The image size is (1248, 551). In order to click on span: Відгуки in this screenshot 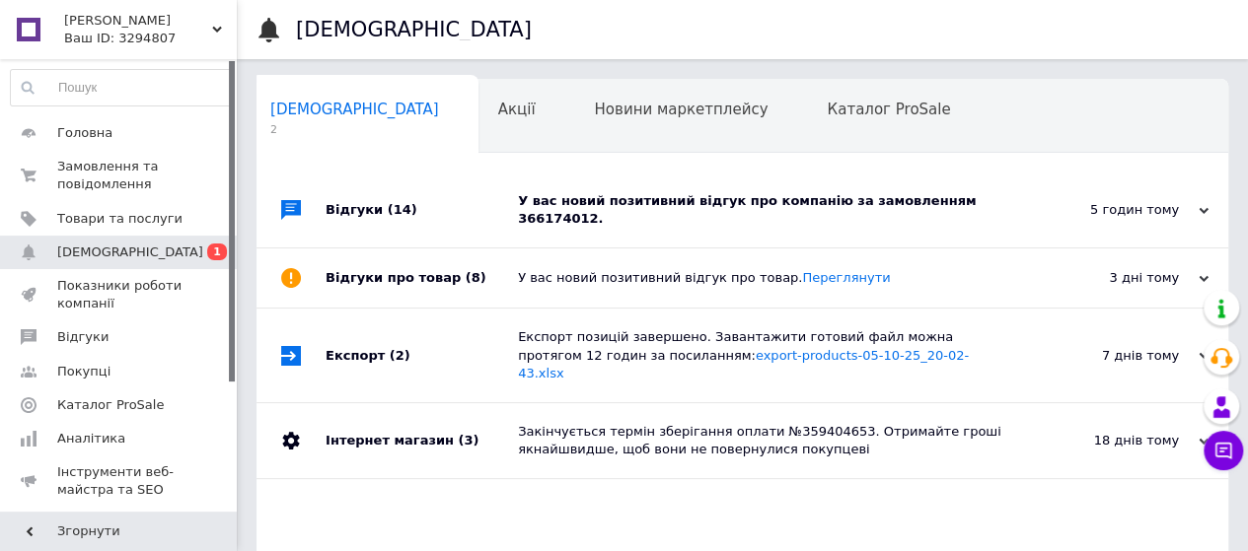, I will do `click(83, 337)`.